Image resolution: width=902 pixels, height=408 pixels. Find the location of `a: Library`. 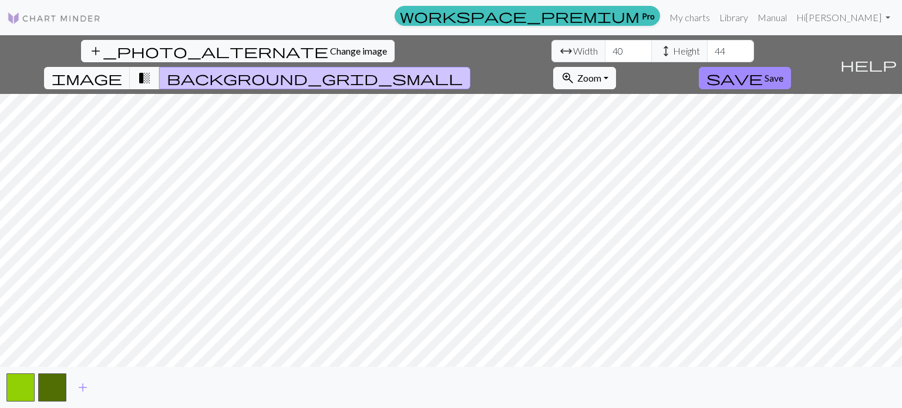

a: Library is located at coordinates (733, 18).